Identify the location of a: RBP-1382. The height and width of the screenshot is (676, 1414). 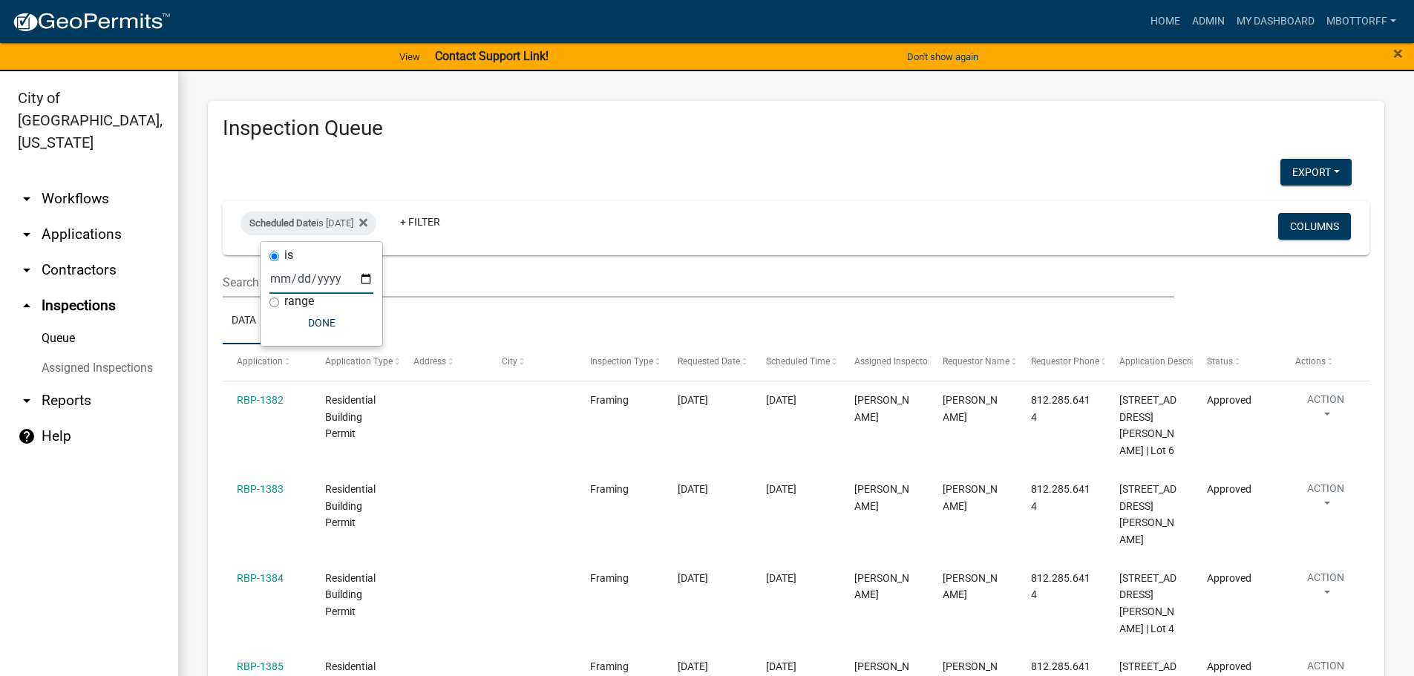
(260, 400).